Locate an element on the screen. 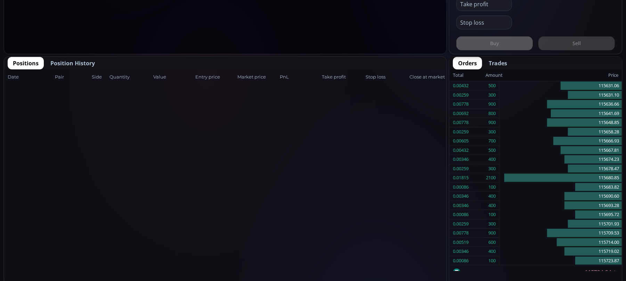  span: PnL is located at coordinates (299, 77).